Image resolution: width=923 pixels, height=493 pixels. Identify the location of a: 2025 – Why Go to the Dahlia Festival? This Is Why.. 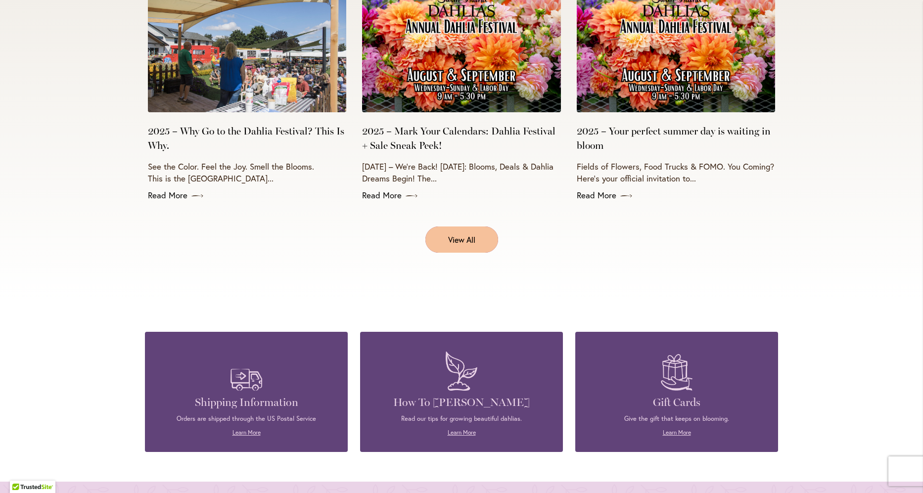
(247, 138).